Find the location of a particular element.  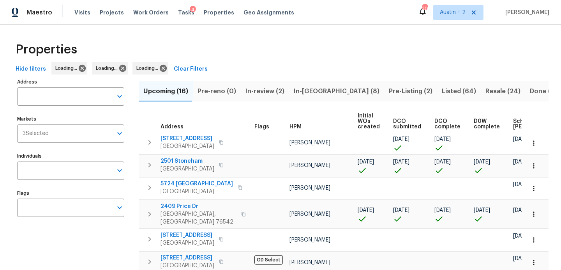

div: 4 is located at coordinates (193, 10).